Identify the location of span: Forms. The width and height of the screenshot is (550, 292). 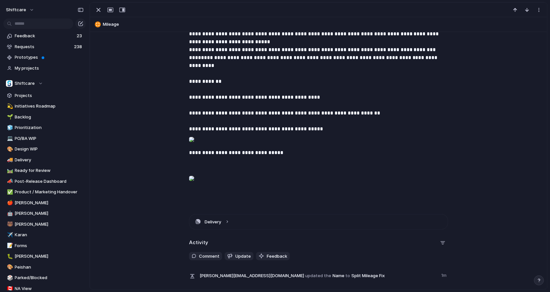
(49, 246).